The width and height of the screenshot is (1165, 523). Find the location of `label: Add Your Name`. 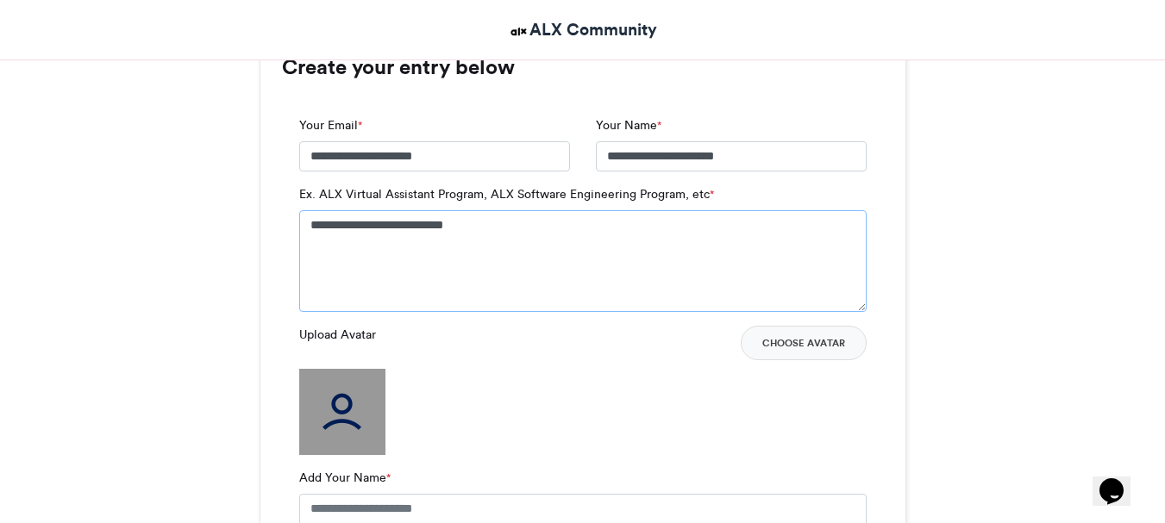

label: Add Your Name is located at coordinates (345, 478).